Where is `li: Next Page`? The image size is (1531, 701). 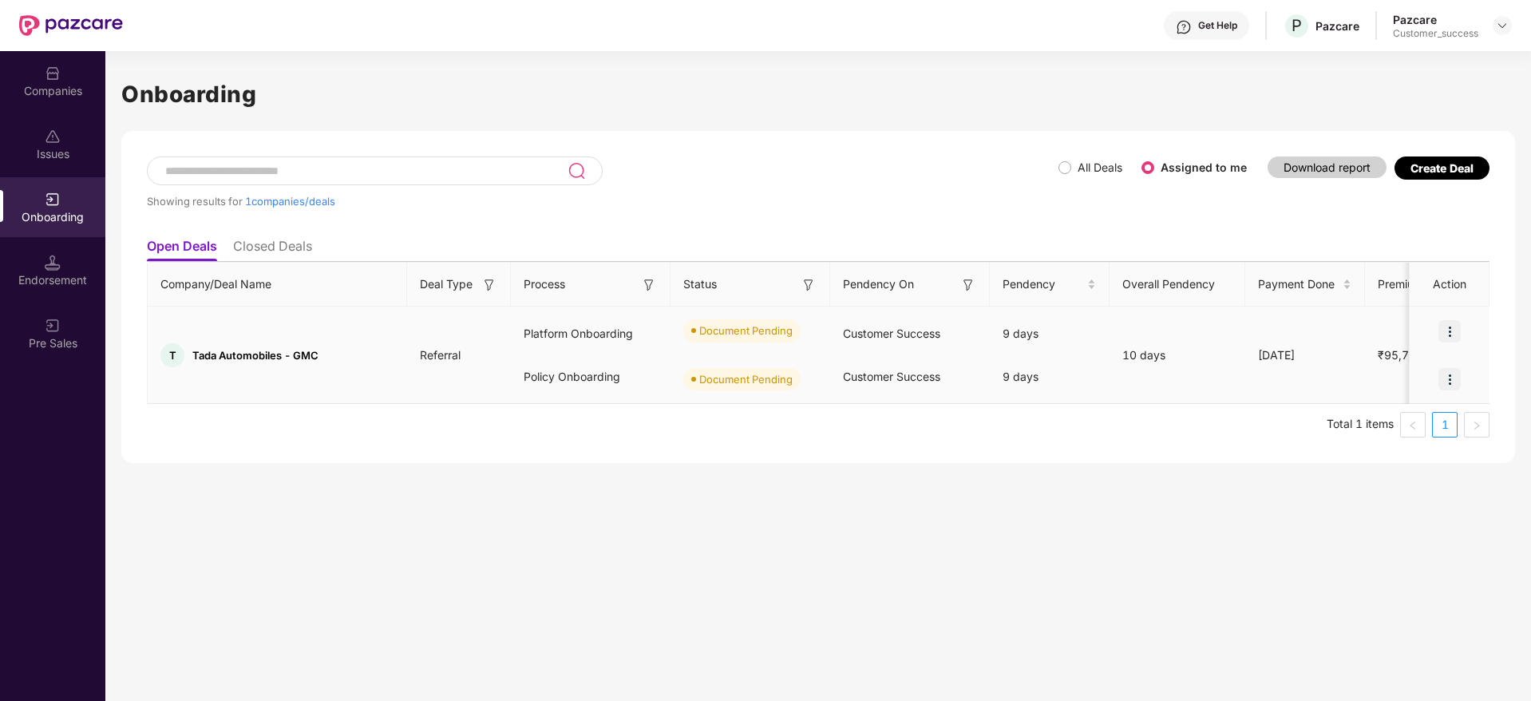 li: Next Page is located at coordinates (1477, 425).